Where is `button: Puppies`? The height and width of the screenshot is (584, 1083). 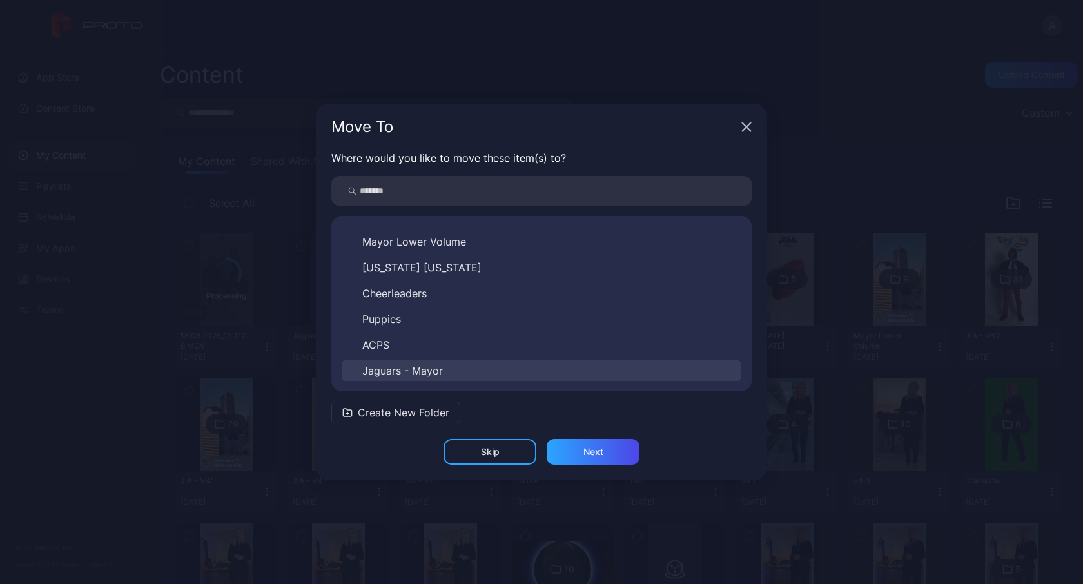
button: Puppies is located at coordinates (542, 319).